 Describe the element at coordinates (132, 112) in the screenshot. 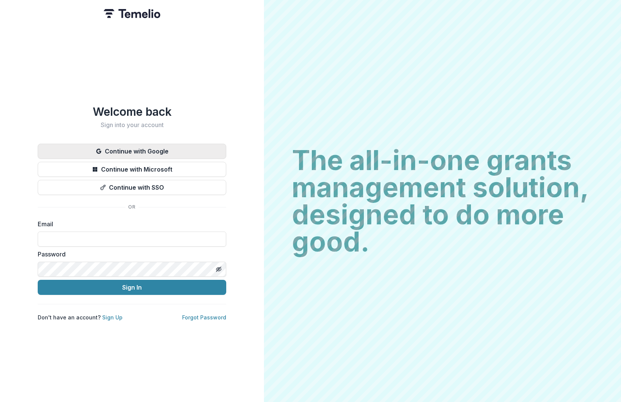

I see `h1: Welcome back` at that location.